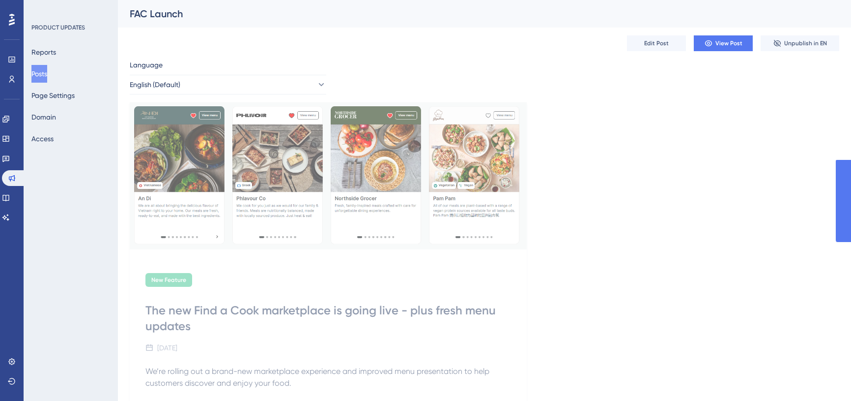 This screenshot has height=401, width=851. Describe the element at coordinates (155, 85) in the screenshot. I see `span: English (Default)` at that location.